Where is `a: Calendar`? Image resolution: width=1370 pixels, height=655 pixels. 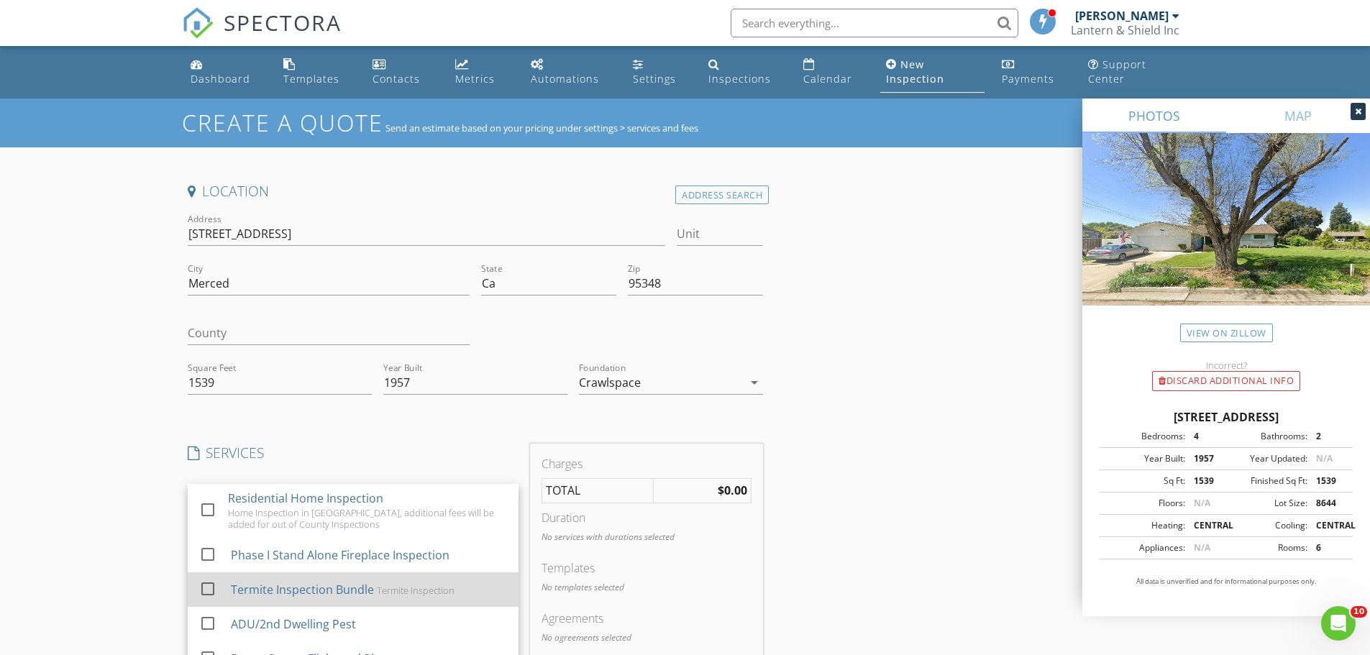
a: Calendar is located at coordinates (833, 72).